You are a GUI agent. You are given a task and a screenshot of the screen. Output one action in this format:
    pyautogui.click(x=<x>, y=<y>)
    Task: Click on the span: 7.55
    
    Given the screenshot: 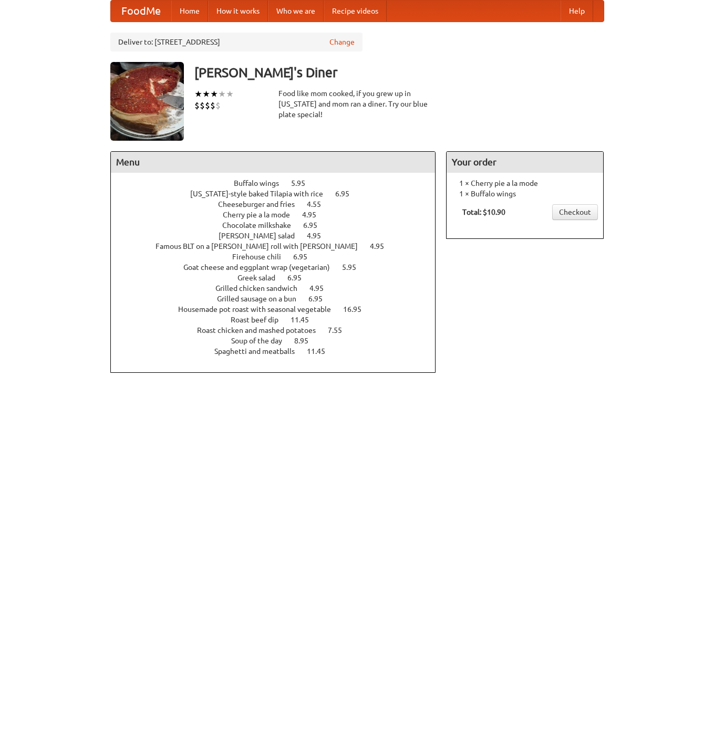 What is the action you would take?
    pyautogui.click(x=340, y=330)
    